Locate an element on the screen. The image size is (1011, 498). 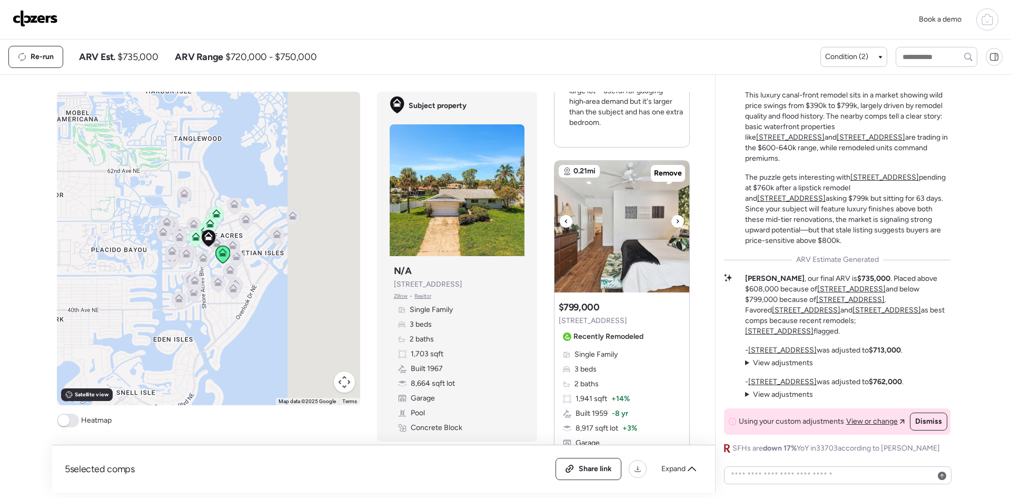
span: Recently Remodeled is located at coordinates (608, 337).